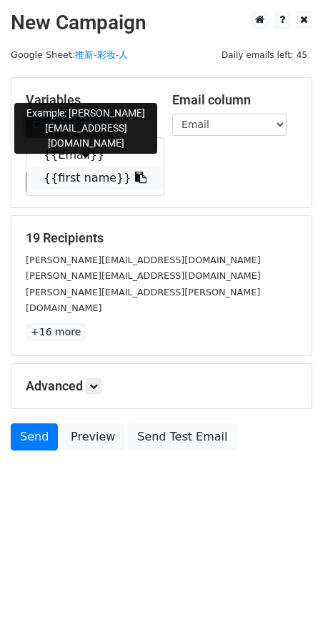 The height and width of the screenshot is (635, 323). Describe the element at coordinates (95, 178) in the screenshot. I see `a: {{first name}}` at that location.